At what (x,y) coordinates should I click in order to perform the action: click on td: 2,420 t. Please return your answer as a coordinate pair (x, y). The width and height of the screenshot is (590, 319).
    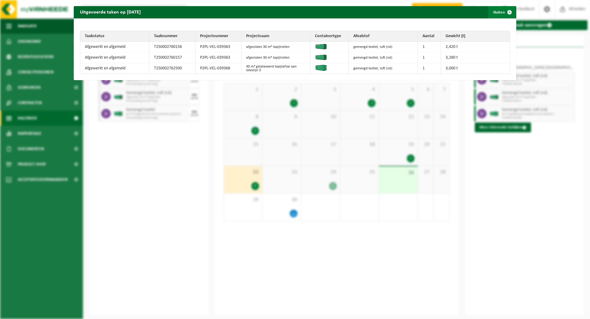
    Looking at the image, I should click on (476, 47).